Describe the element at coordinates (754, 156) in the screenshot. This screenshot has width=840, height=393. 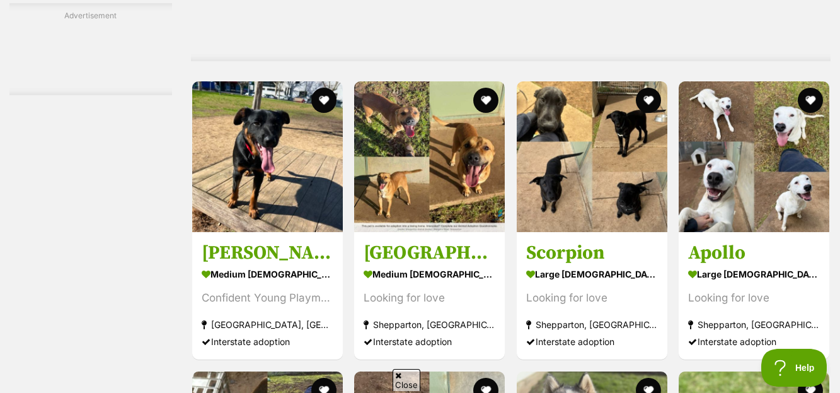
I see `img: Apollo - American Staffordshire Terrier Dog` at that location.